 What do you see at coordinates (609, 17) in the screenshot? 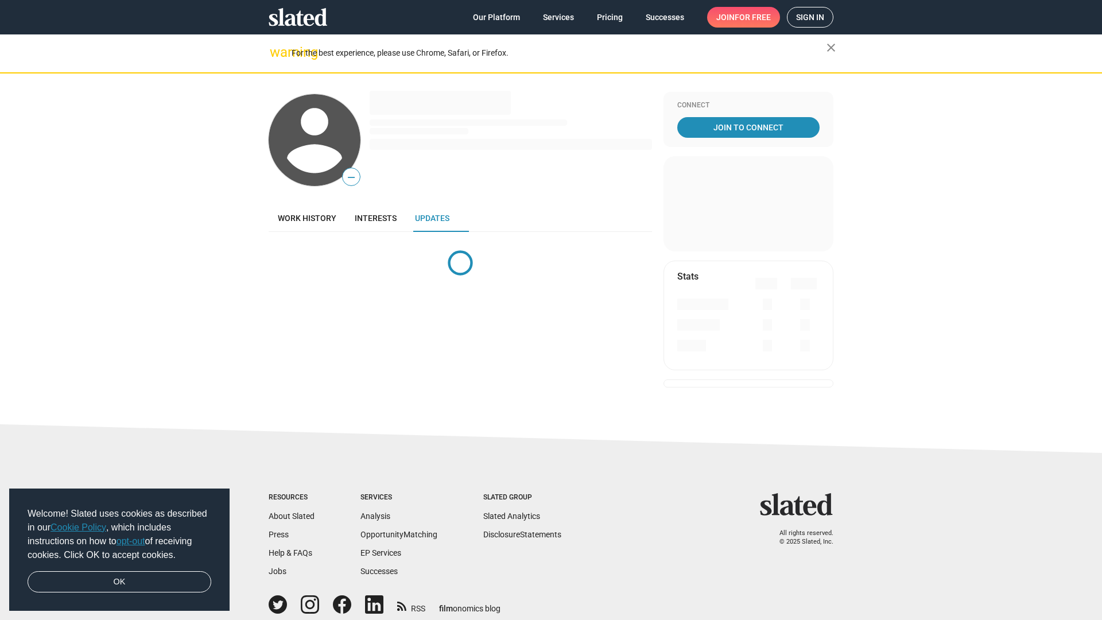
I see `a: Pricing` at bounding box center [609, 17].